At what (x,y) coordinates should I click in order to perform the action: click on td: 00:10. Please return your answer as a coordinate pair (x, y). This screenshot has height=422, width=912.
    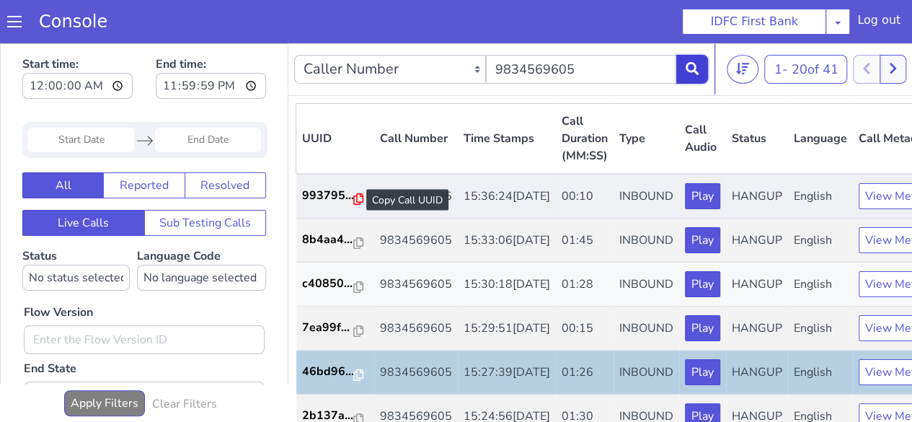
    Looking at the image, I should click on (585, 153).